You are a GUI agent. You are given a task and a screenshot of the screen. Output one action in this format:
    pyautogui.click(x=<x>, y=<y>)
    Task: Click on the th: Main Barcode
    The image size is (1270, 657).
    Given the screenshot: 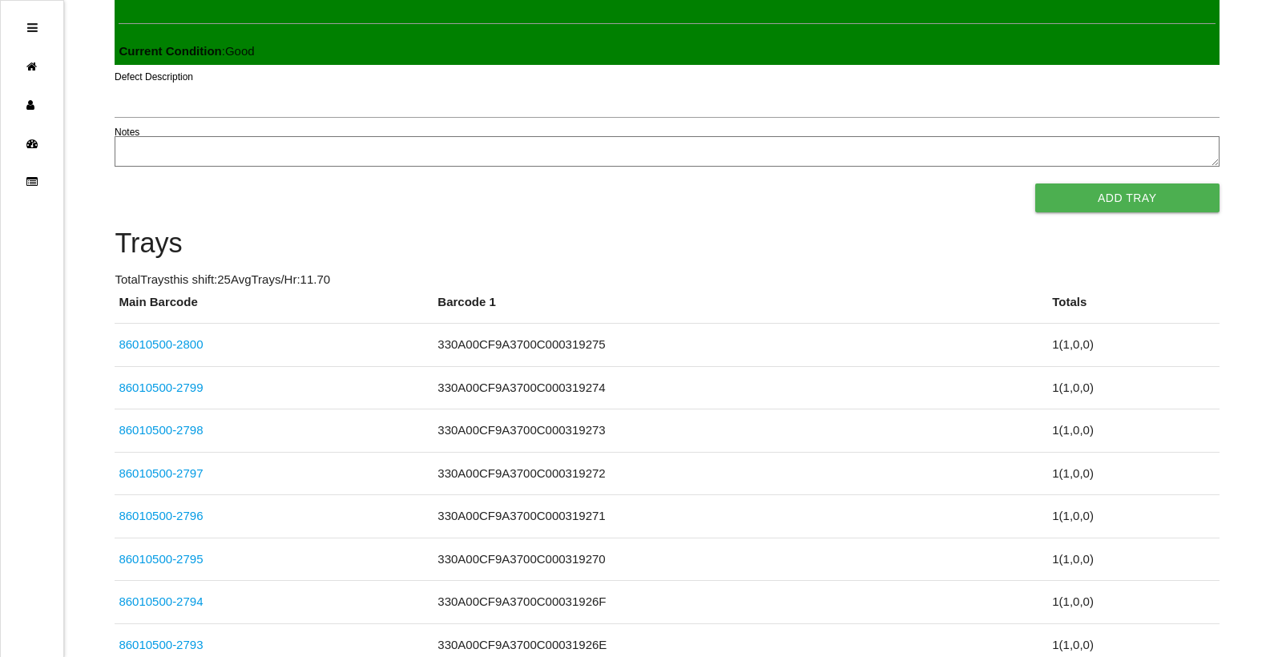 What is the action you would take?
    pyautogui.click(x=274, y=309)
    